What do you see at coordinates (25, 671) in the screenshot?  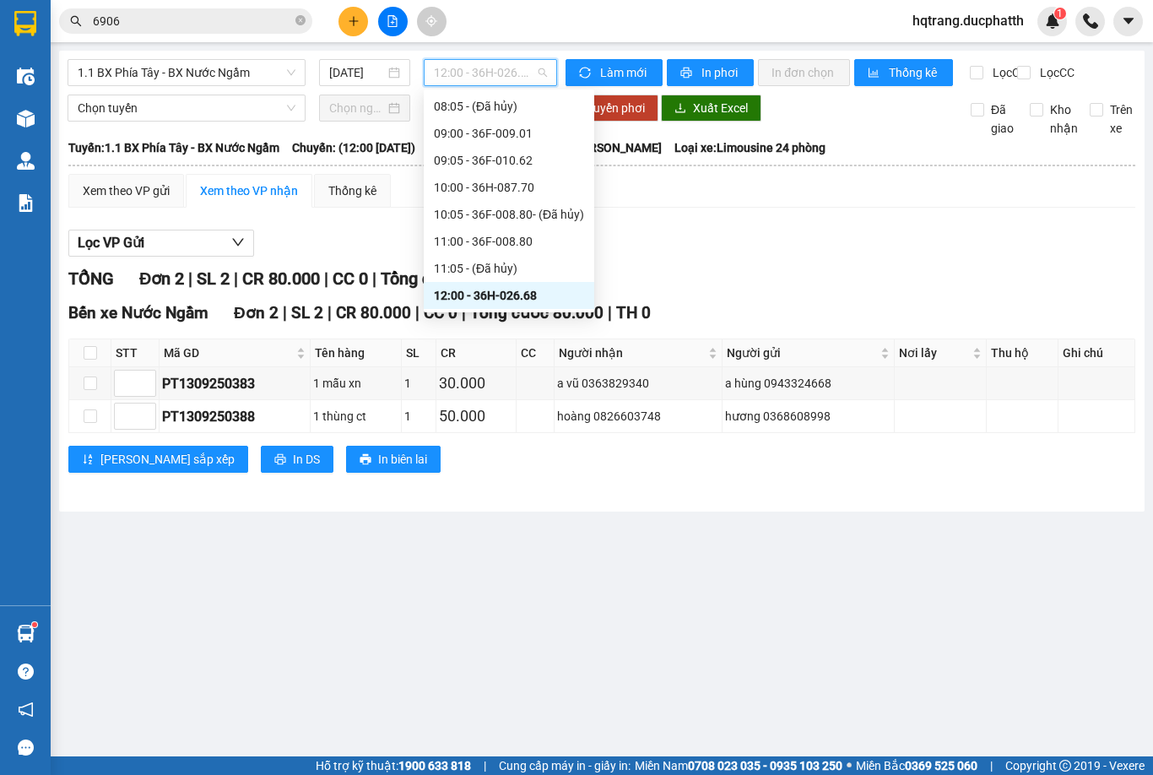 I see `span: question-circle` at bounding box center [25, 671].